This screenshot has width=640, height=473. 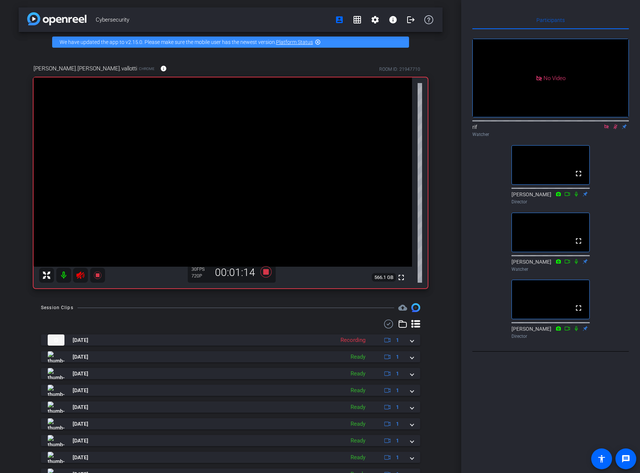 I want to click on mat-icon: logout, so click(x=411, y=20).